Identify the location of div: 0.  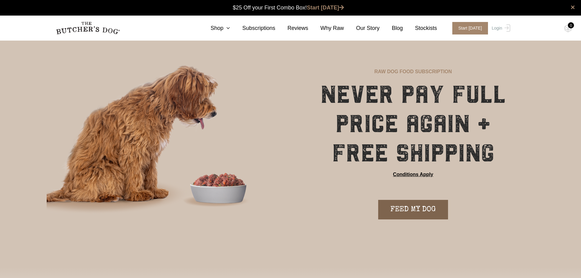
(571, 25).